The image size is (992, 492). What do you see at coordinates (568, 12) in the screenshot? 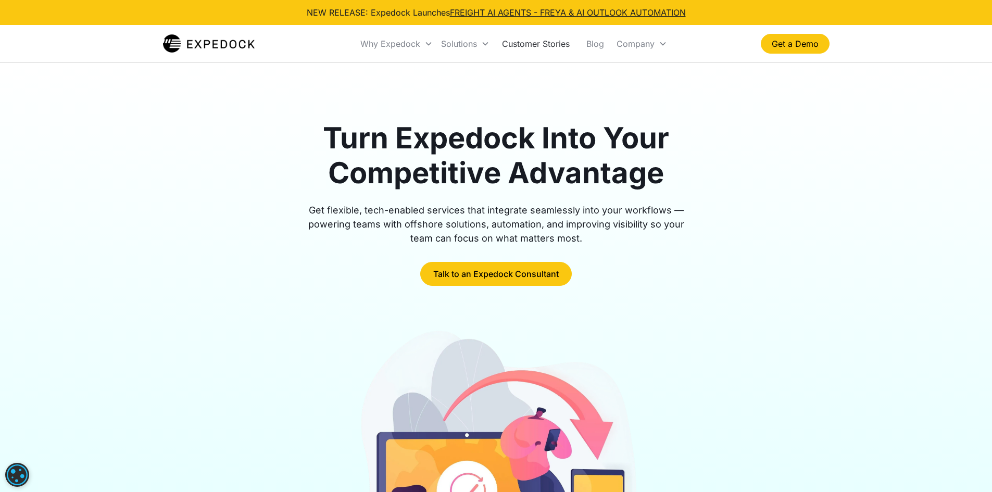
I see `a: FREIGHT AI AGENTS - FREYA & AI OUTLOOK AUTOMATION` at bounding box center [568, 12].